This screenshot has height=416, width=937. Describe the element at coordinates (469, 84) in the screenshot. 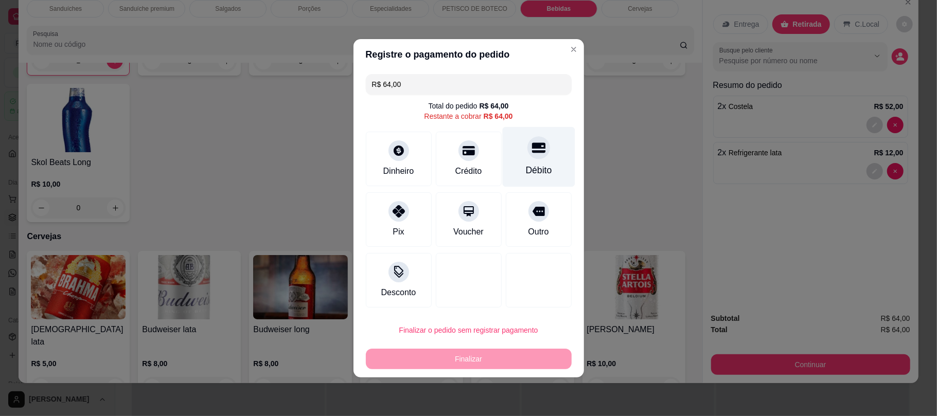

I see `input: Ex.: hambúrguer de cordeiro` at that location.